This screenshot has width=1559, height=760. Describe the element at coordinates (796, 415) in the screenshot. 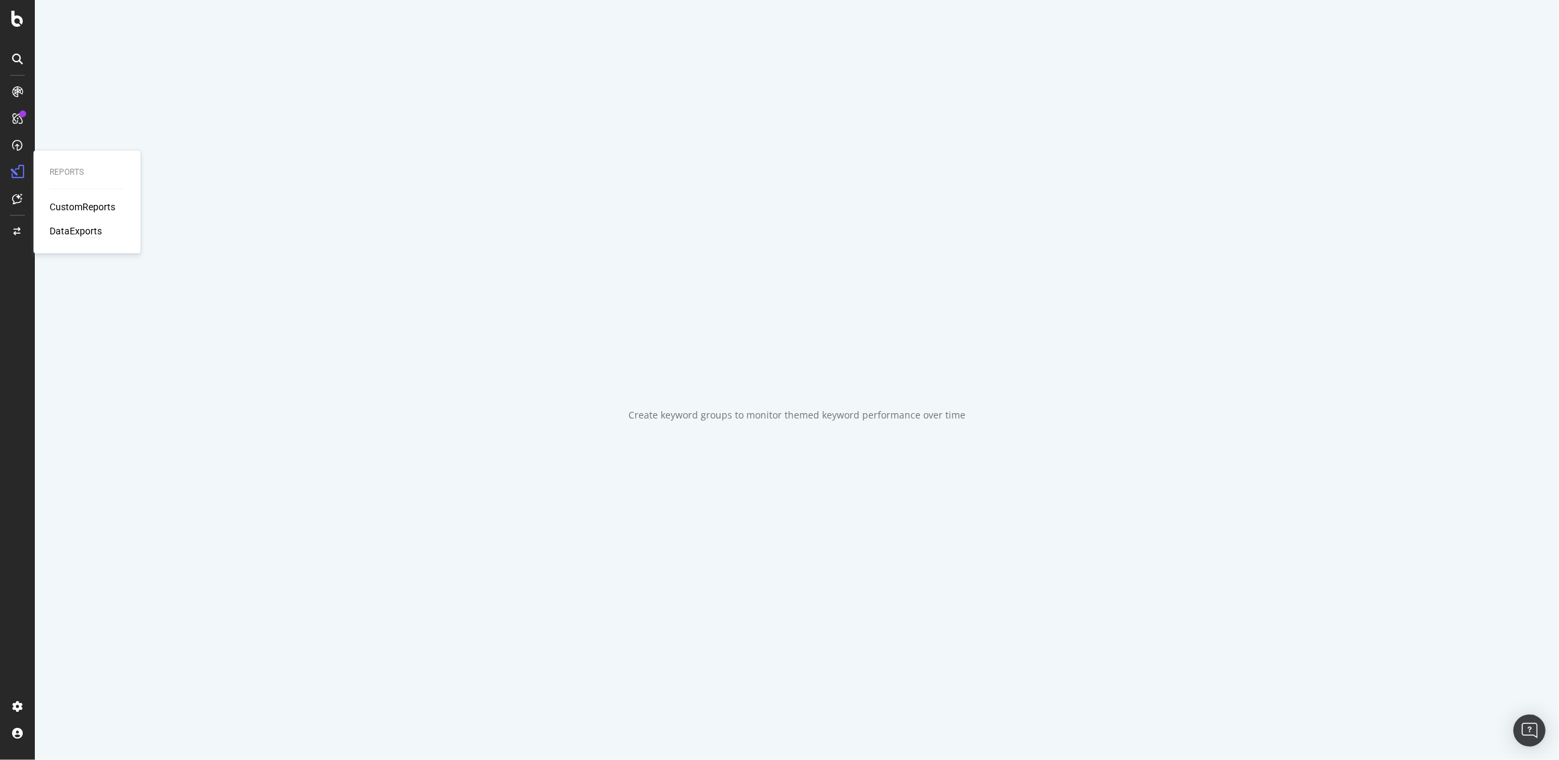

I see `div: Create keyword groups to monitor themed keyword performance over time` at that location.